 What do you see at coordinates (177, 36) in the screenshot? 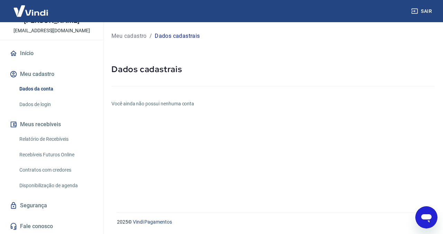
I see `p: Dados cadastrais` at bounding box center [177, 36].